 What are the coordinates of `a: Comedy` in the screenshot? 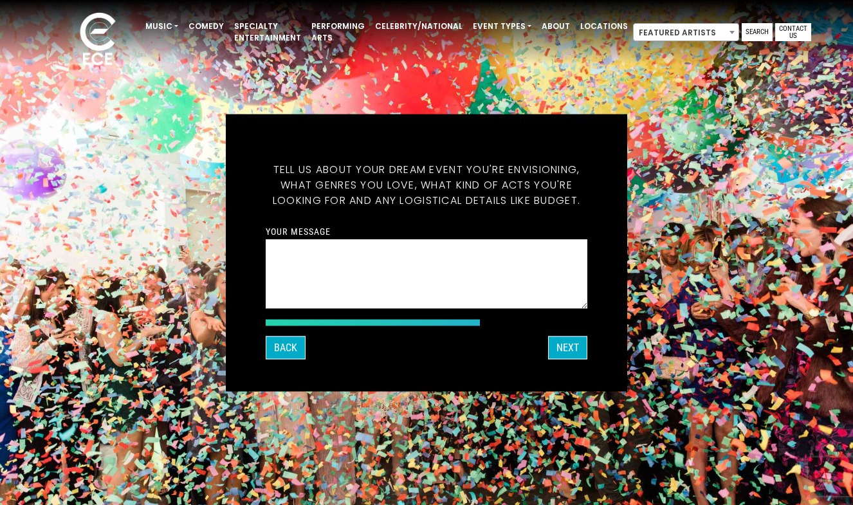 It's located at (206, 26).